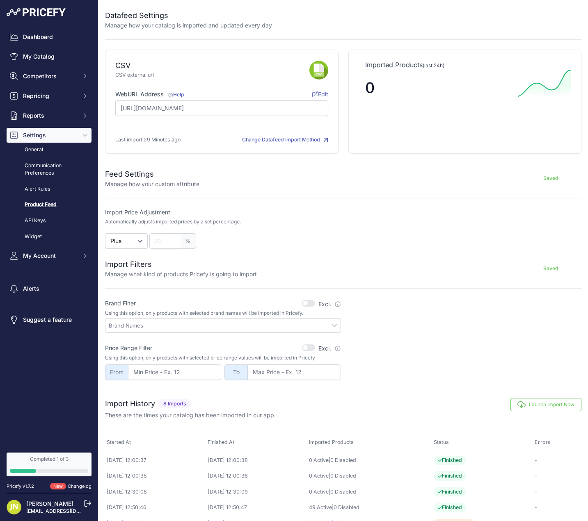  I want to click on label: Import Price Adjustment, so click(223, 212).